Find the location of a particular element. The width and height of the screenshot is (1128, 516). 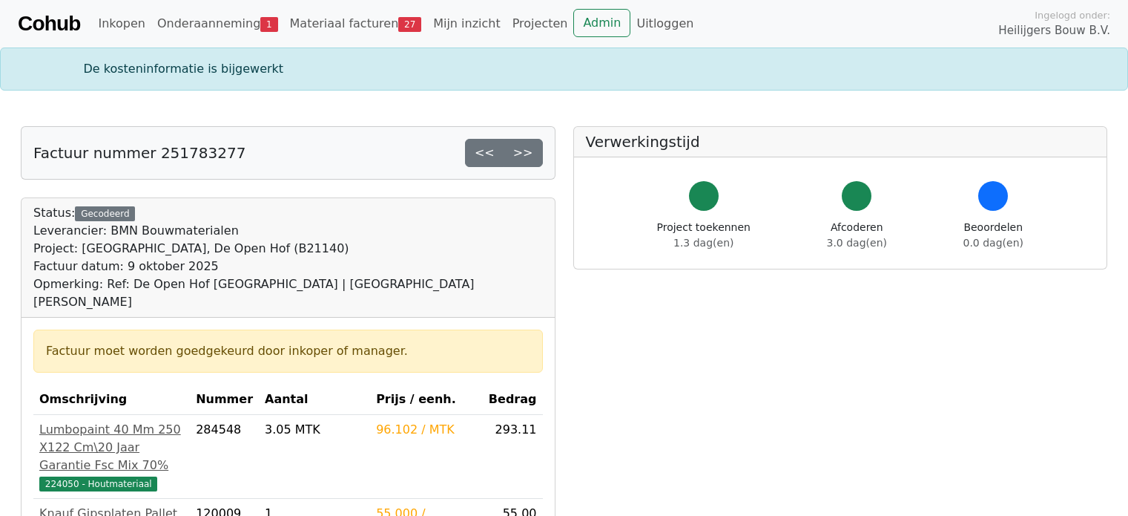

span: 0.0 dag(en) is located at coordinates (993, 243).